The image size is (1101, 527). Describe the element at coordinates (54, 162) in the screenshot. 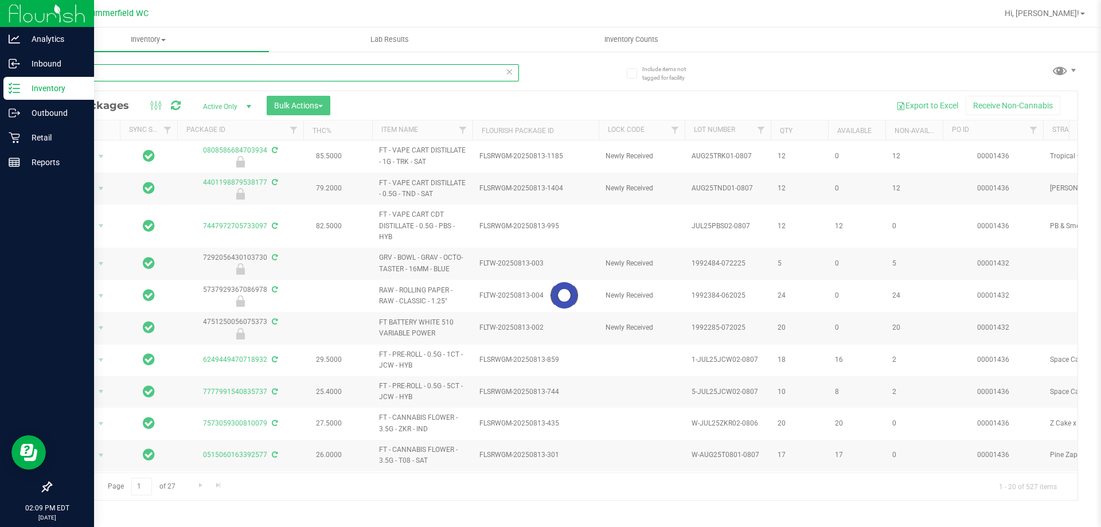

I see `p: Reports` at that location.